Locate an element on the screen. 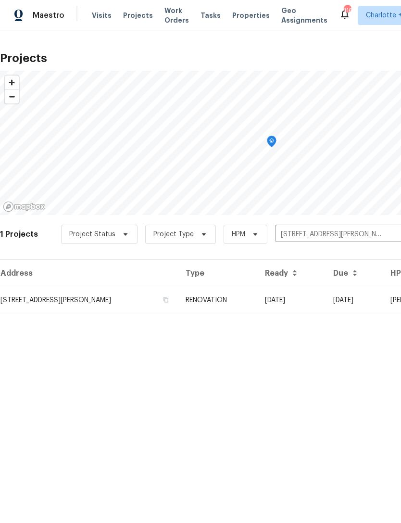  button: Zoom out is located at coordinates (12, 96).